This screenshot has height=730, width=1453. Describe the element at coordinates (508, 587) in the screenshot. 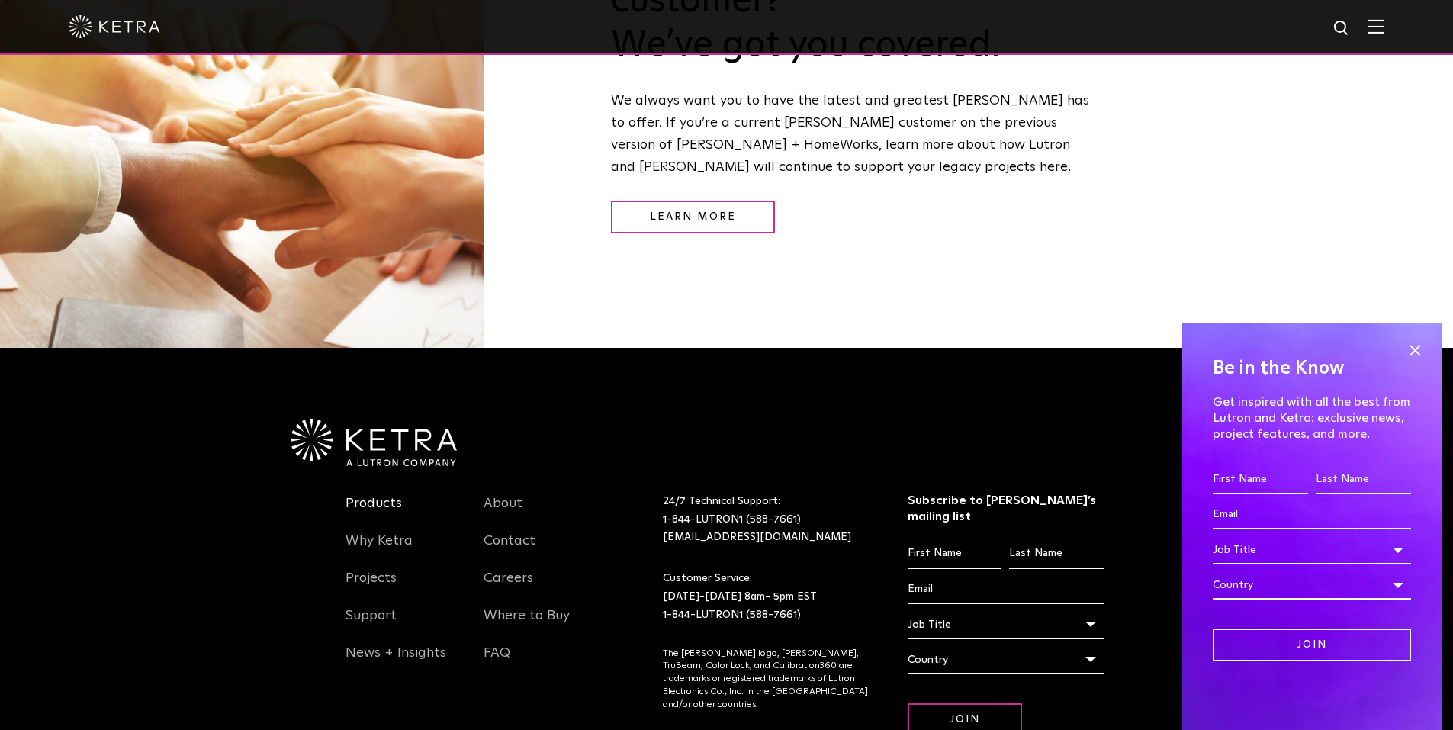

I see `a: Careers` at that location.